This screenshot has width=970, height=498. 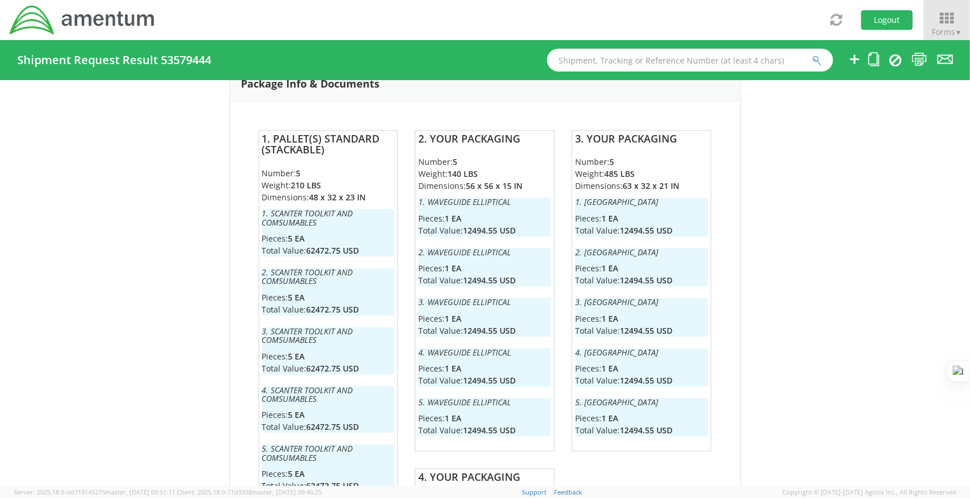 I want to click on h6: 2. Scanter Toolkit and Comsumables, so click(x=329, y=277).